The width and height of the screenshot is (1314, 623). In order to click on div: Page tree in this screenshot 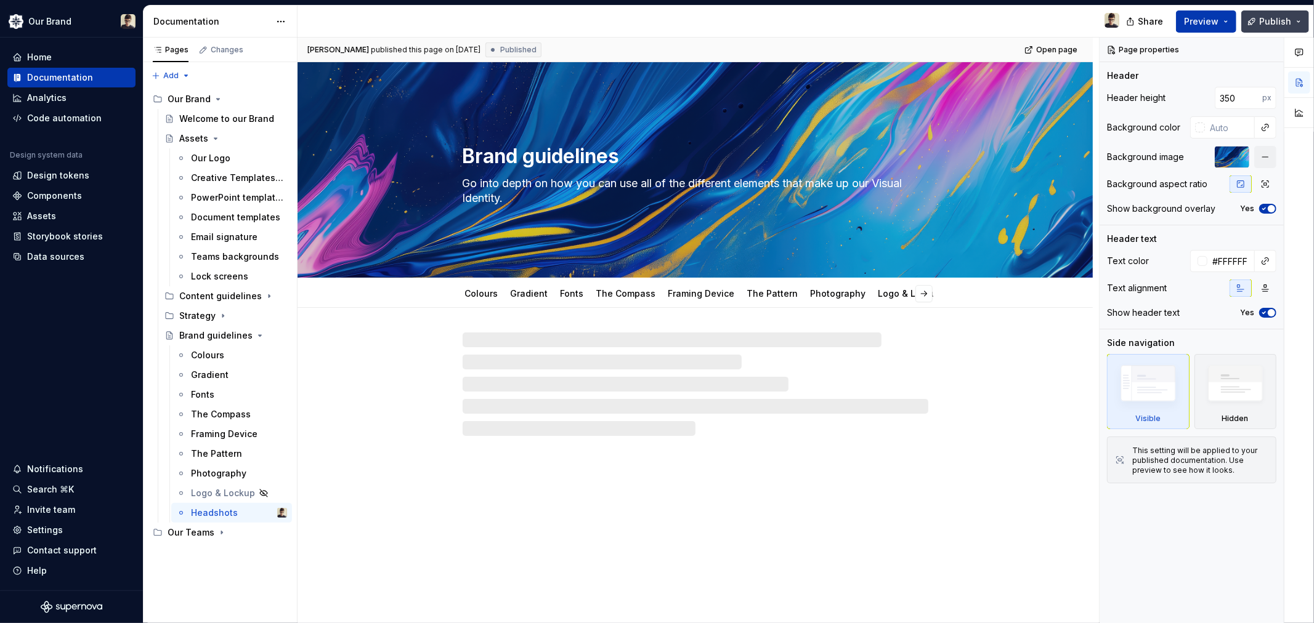, I will do `click(220, 316)`.